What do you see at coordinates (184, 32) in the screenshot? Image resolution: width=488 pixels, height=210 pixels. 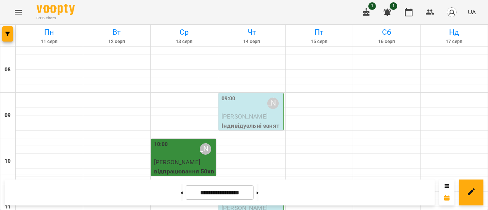 I see `h6: Ср` at bounding box center [184, 32].